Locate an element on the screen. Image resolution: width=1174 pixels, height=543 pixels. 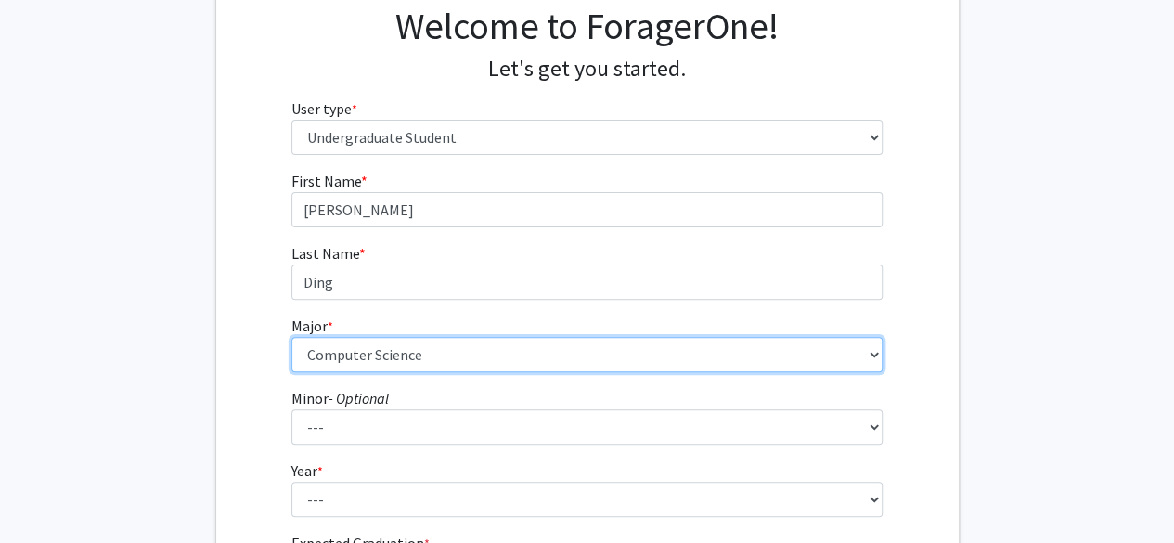
span: First Name is located at coordinates (326, 181).